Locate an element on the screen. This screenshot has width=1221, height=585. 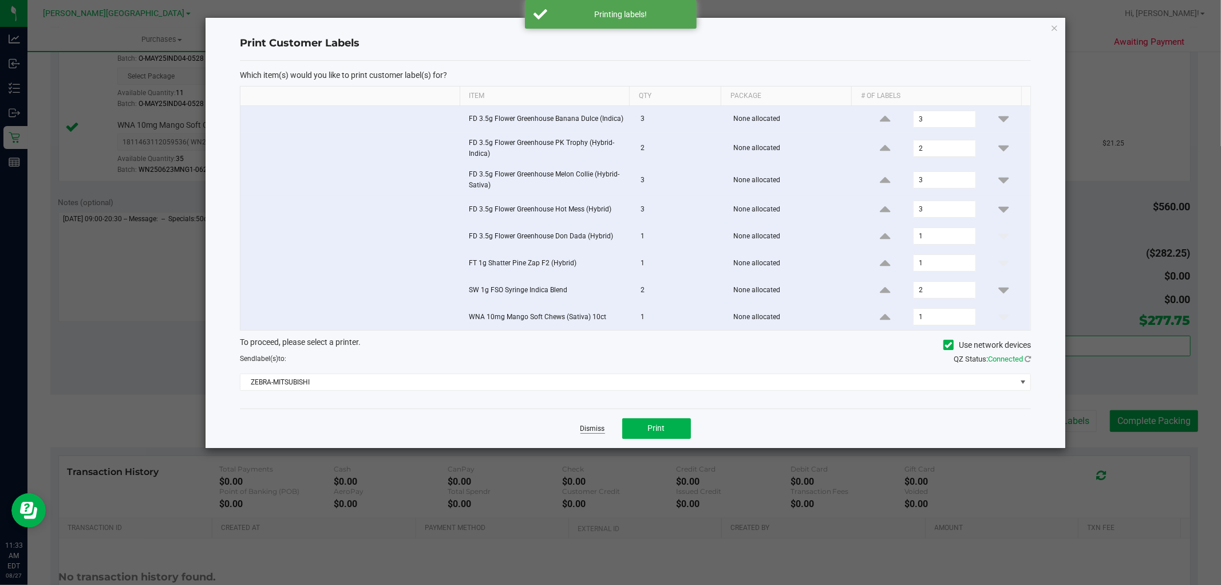
span: ZEBRA-MITSUBISHI is located at coordinates (628, 382).